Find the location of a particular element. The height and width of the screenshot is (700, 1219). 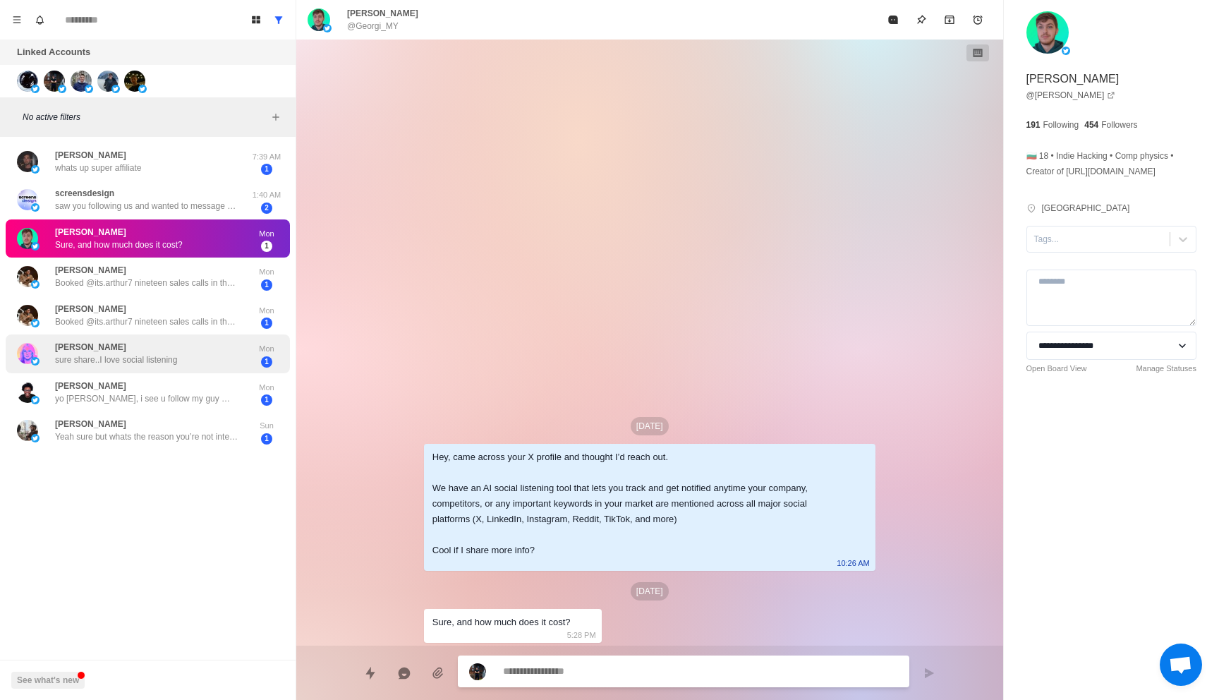

div: Open chat is located at coordinates (1181, 665).